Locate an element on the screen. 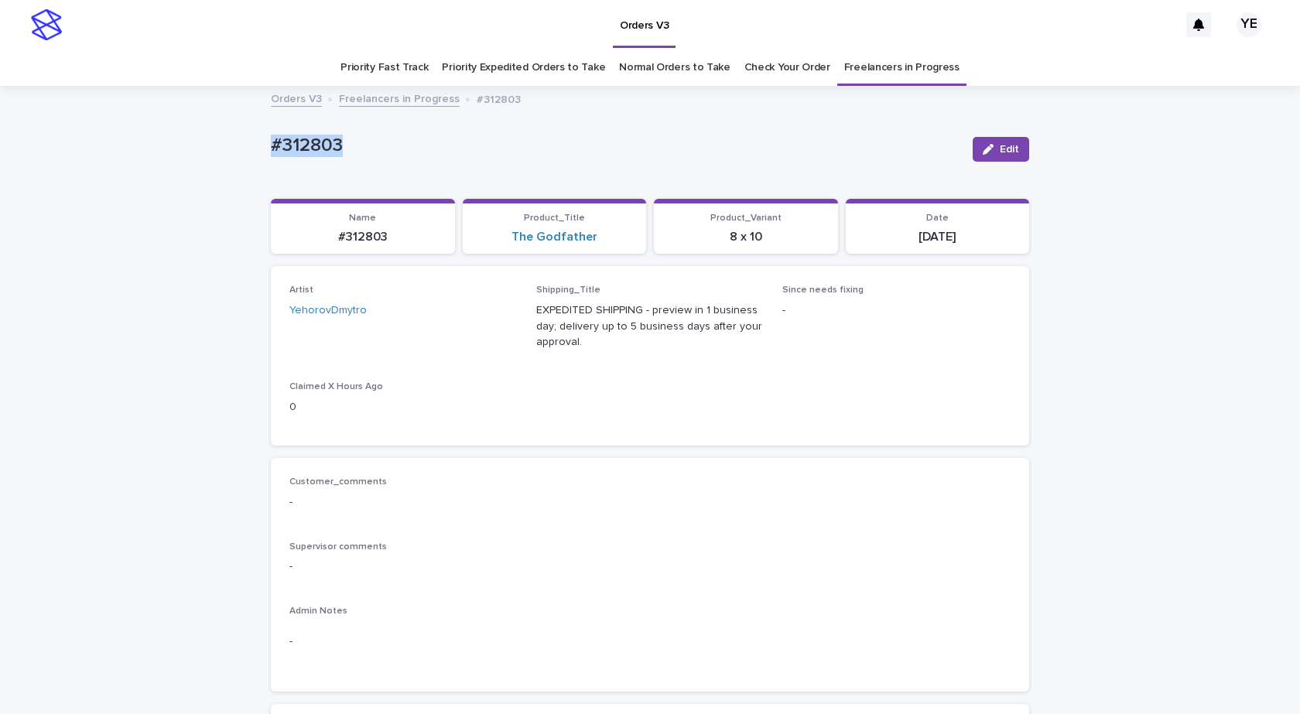 This screenshot has width=1300, height=714. a: The Godfather is located at coordinates (554, 237).